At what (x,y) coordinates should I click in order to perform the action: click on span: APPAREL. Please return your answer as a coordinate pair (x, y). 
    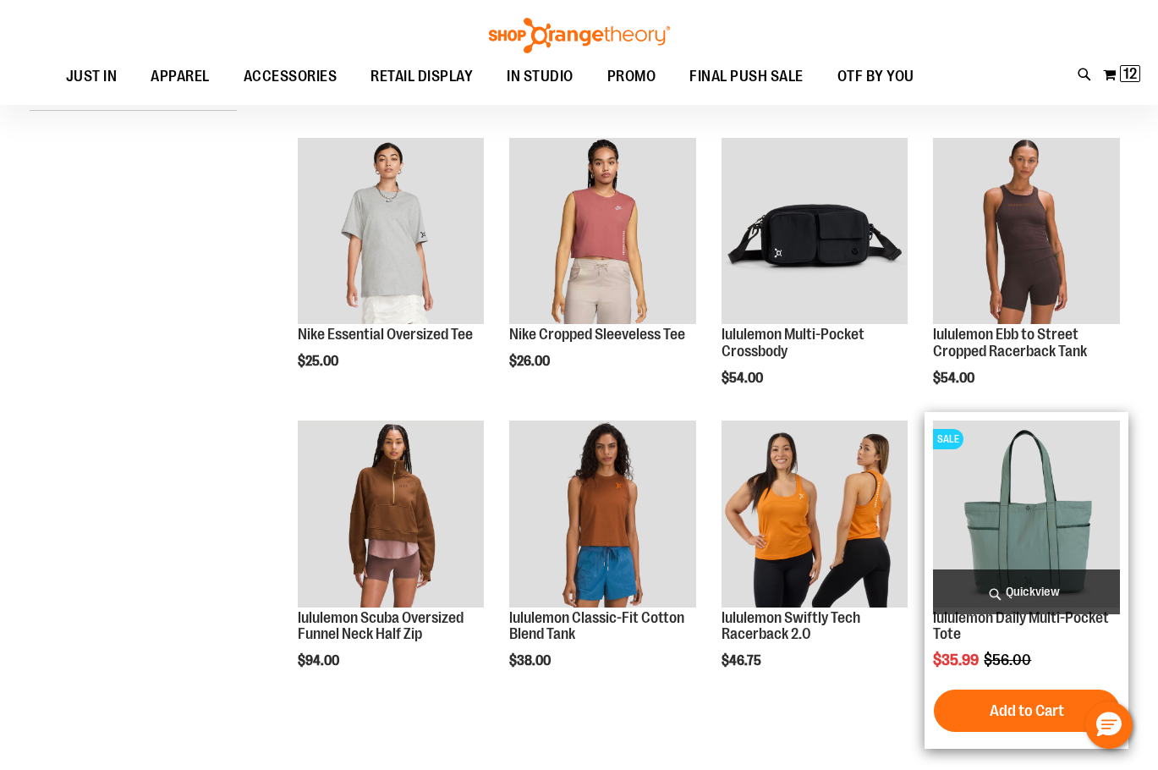
    Looking at the image, I should click on (180, 76).